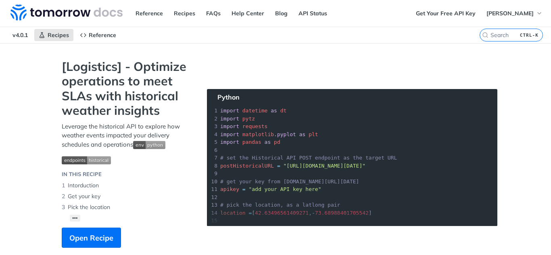 Image resolution: width=551 pixels, height=255 pixels. What do you see at coordinates (91, 238) in the screenshot?
I see `span: Open Recipe` at bounding box center [91, 238].